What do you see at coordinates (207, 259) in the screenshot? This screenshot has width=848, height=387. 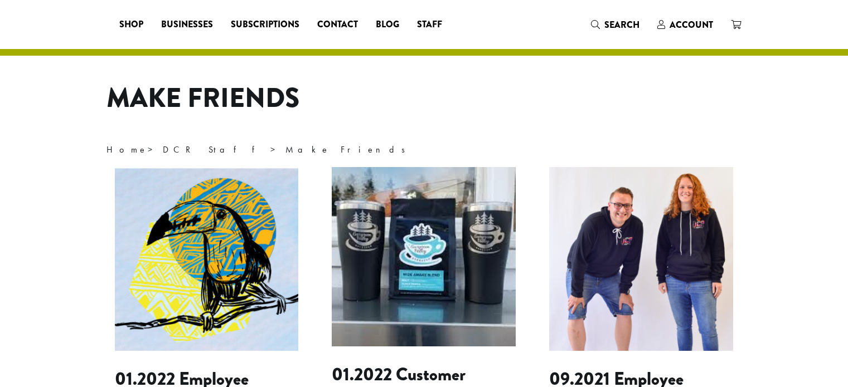 I see `img: 01.2022 Employee Spotlight` at bounding box center [207, 259].